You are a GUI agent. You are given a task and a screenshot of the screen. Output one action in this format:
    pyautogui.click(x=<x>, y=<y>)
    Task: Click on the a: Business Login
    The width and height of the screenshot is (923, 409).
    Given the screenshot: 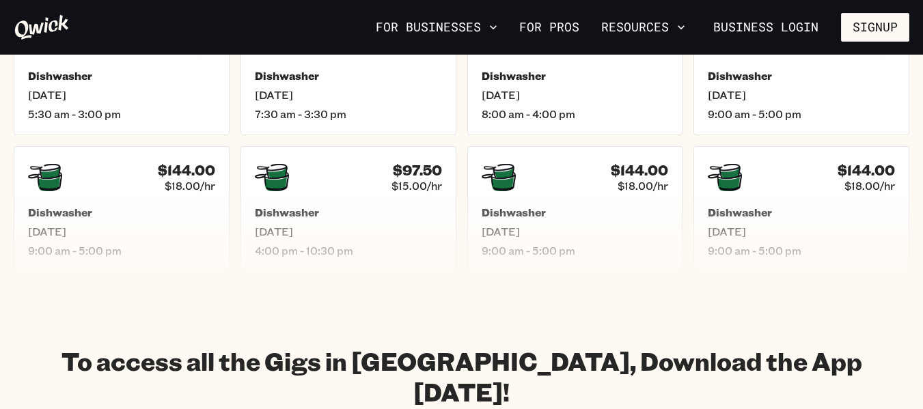 What is the action you would take?
    pyautogui.click(x=766, y=27)
    